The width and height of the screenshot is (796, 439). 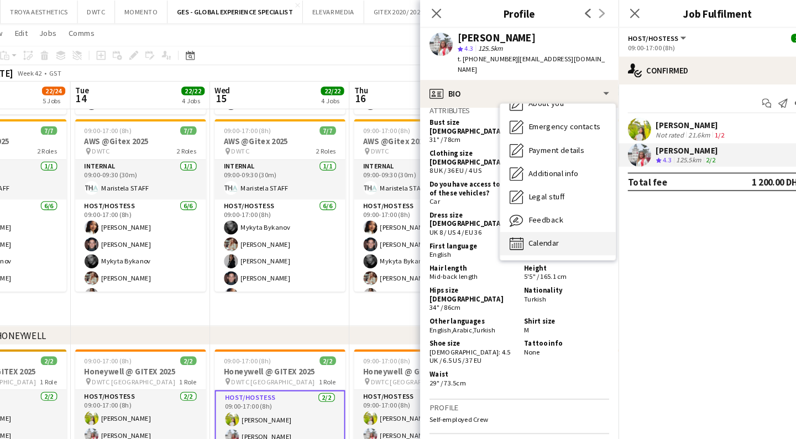 What do you see at coordinates (200, 362) in the screenshot?
I see `span: 1 Role` at bounding box center [200, 362].